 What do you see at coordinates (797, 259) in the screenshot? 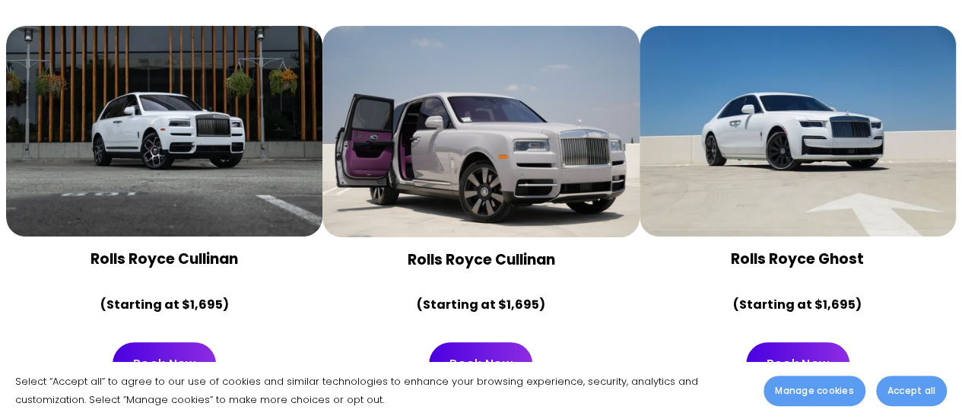
I see `strong: Rolls Royce Ghost` at bounding box center [797, 259].